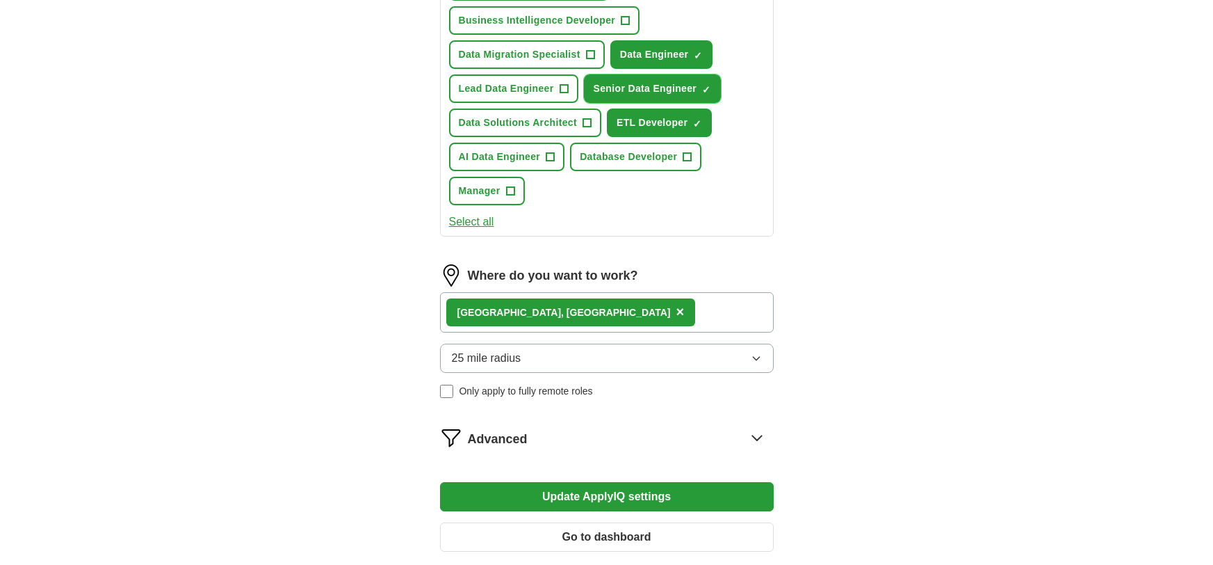 This screenshot has width=1213, height=565. Describe the element at coordinates (607, 537) in the screenshot. I see `button: Go to dashboard` at that location.